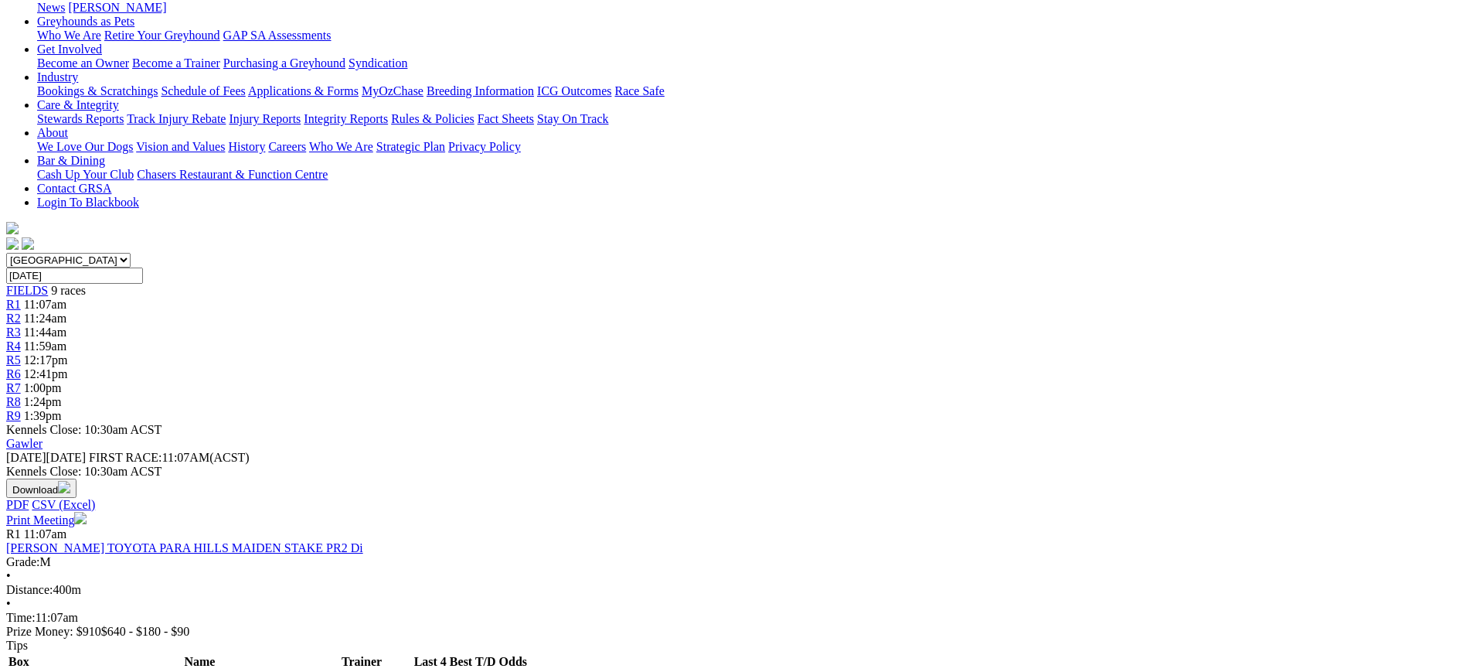 The height and width of the screenshot is (672, 1469). What do you see at coordinates (74, 188) in the screenshot?
I see `a: Contact GRSA` at bounding box center [74, 188].